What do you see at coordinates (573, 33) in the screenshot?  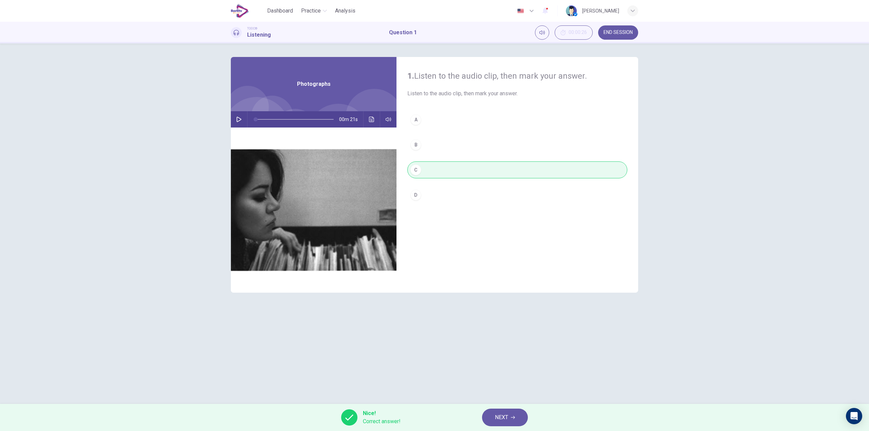 I see `div: Hide` at bounding box center [573, 33].